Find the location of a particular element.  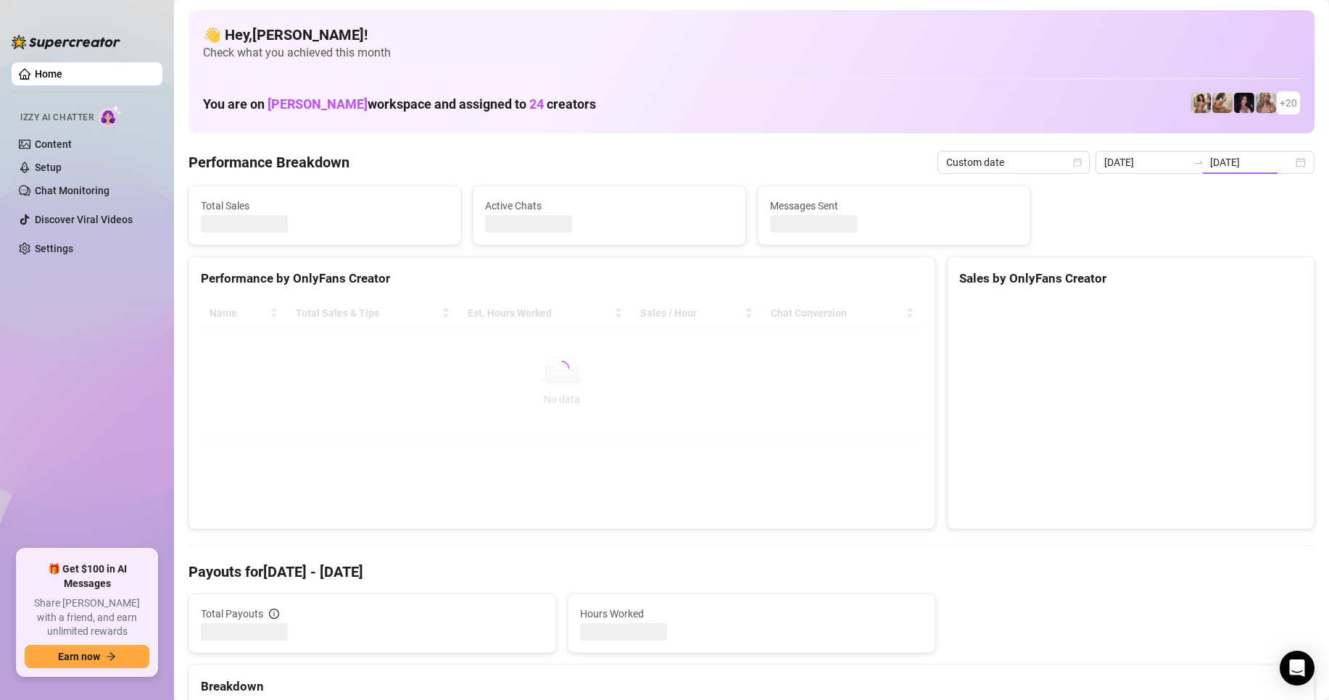

span: calendar is located at coordinates (1077, 162).